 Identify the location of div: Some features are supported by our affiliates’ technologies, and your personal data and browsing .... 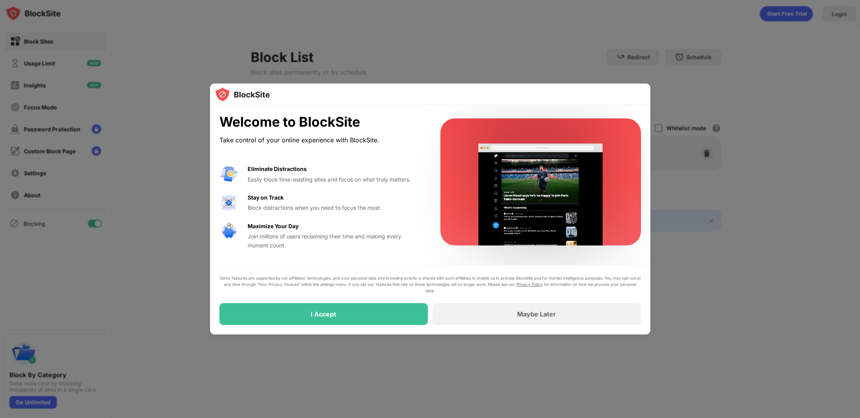
(430, 284).